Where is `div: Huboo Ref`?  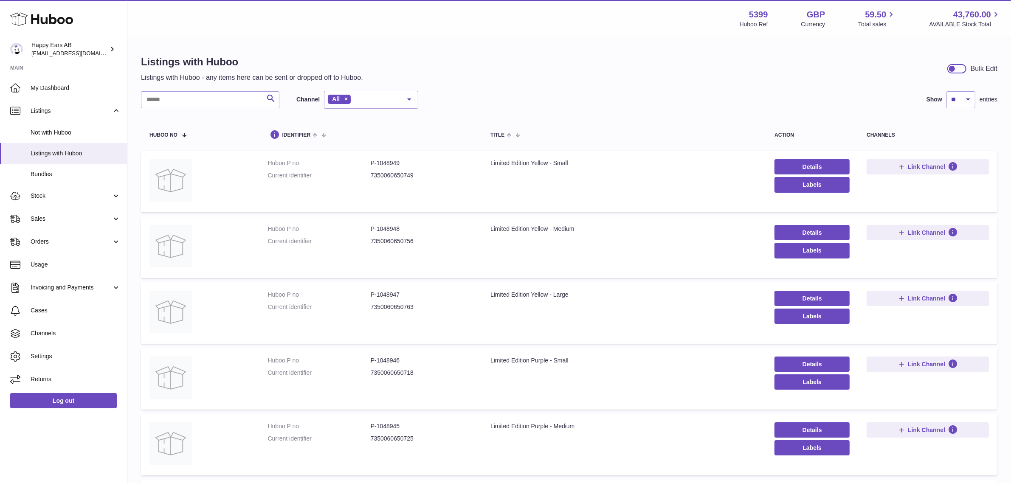 div: Huboo Ref is located at coordinates (753, 24).